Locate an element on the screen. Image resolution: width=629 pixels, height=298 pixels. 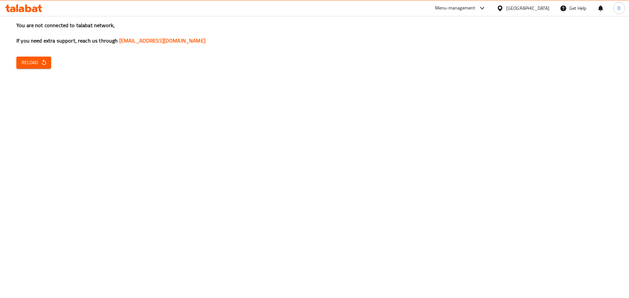
span: D is located at coordinates (619, 8).